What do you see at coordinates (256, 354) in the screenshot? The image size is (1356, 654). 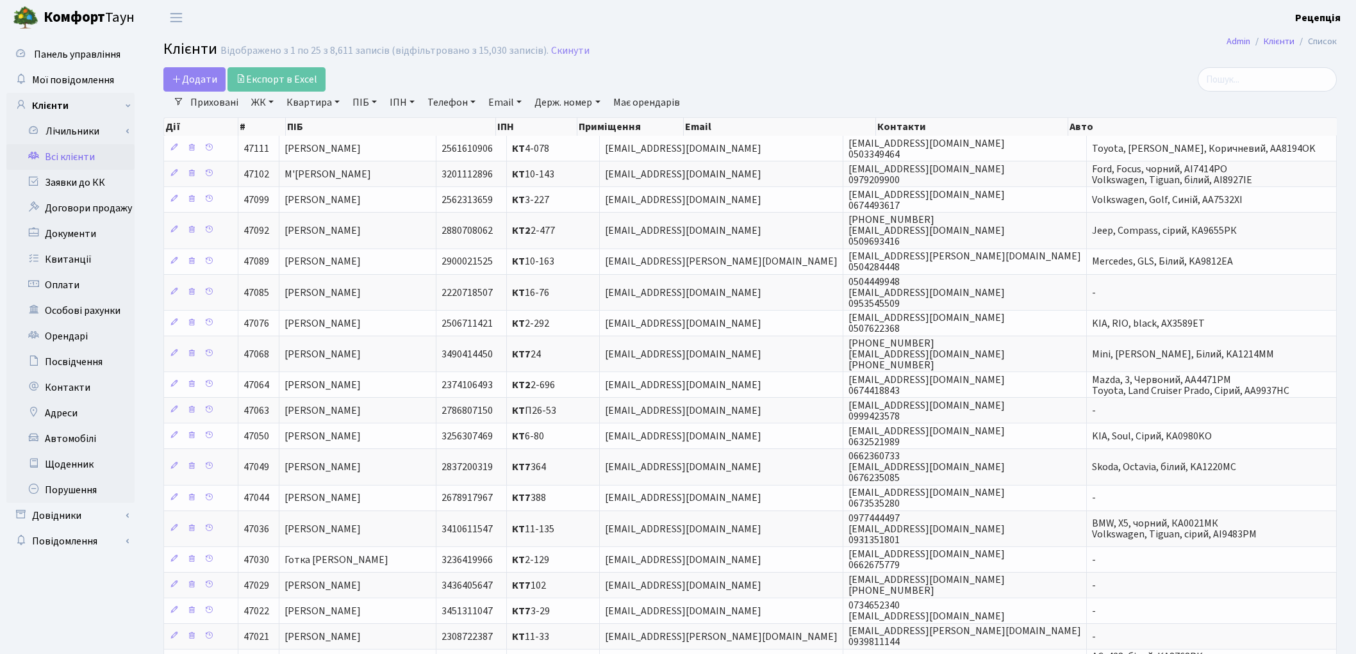 I see `span: 47068` at bounding box center [256, 354].